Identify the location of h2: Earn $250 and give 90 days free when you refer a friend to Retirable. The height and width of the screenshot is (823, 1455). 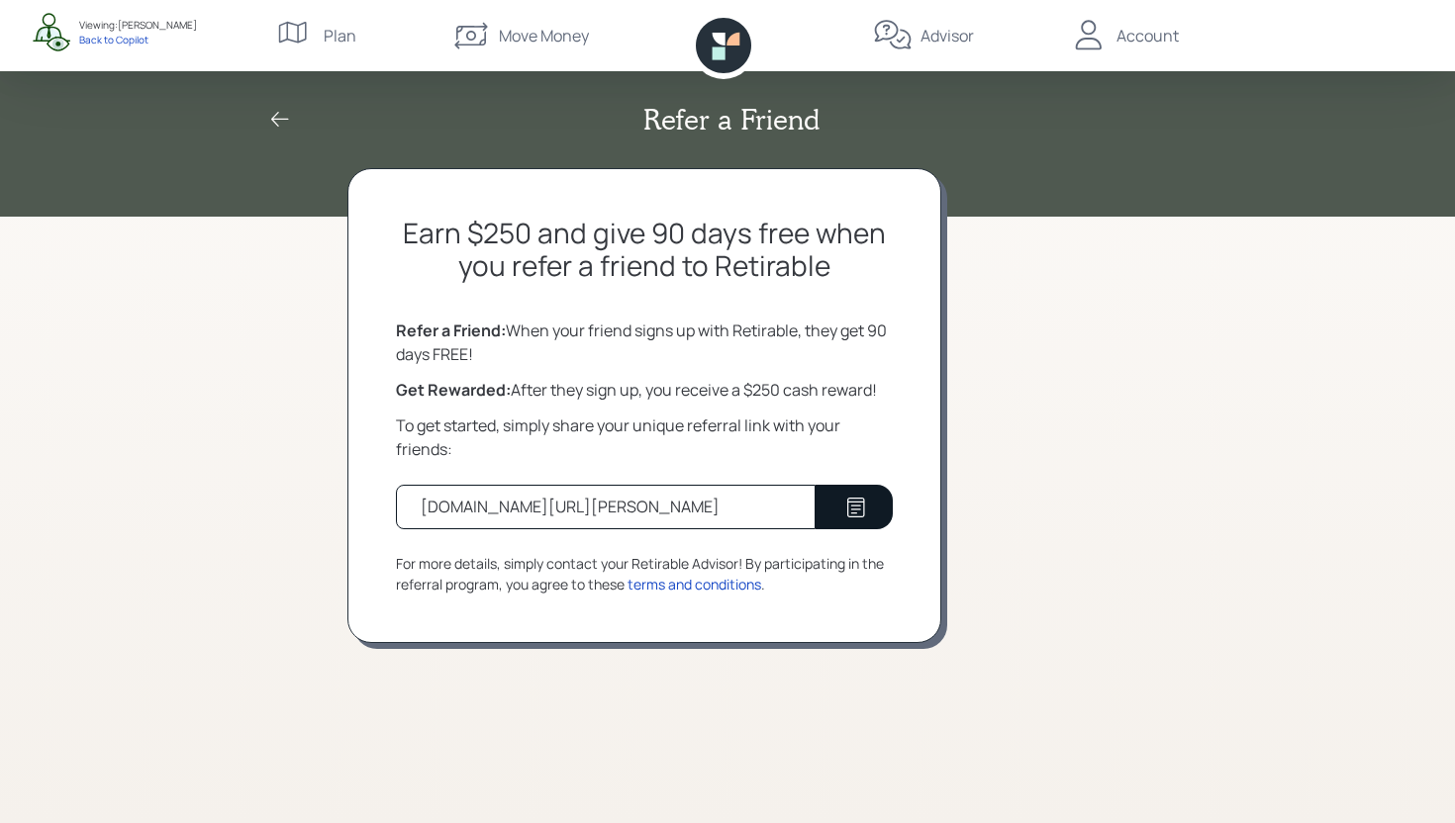
(644, 249).